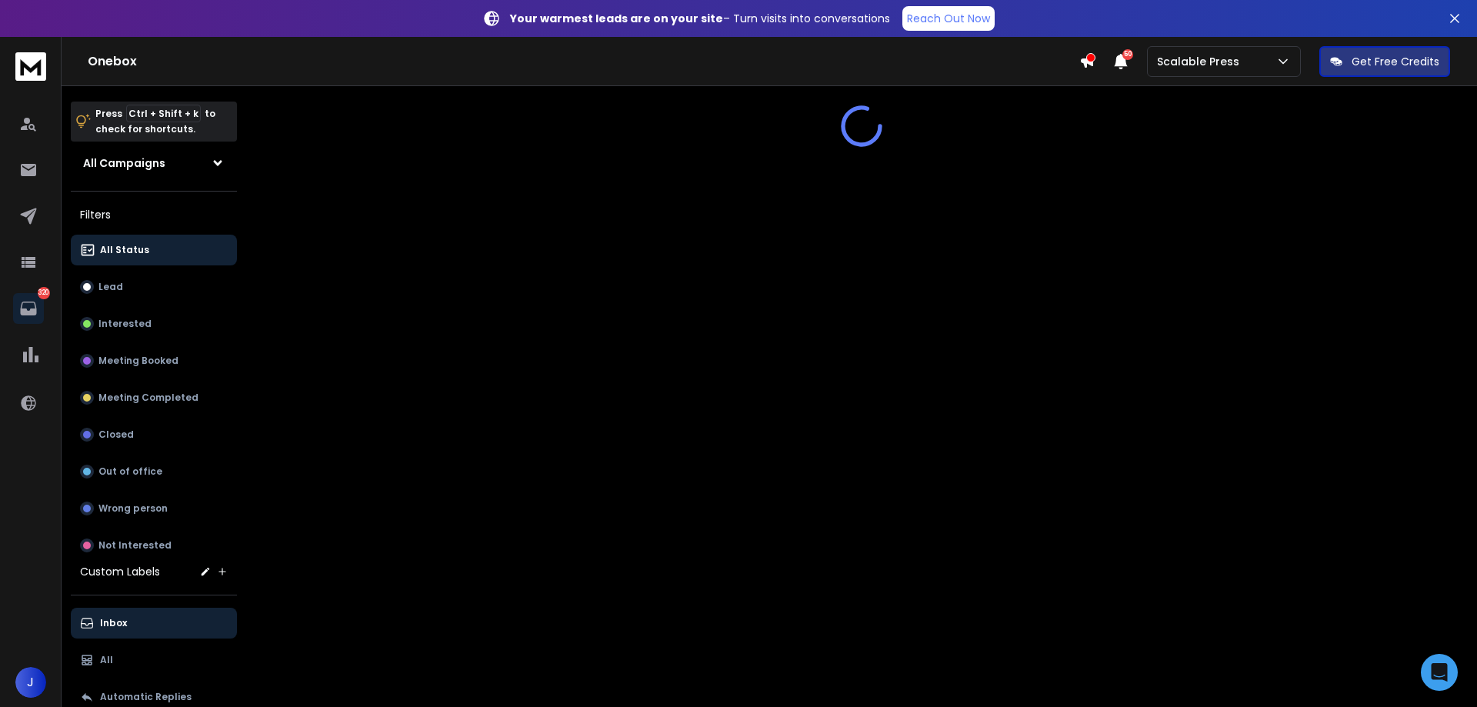 The width and height of the screenshot is (1477, 707). What do you see at coordinates (125, 324) in the screenshot?
I see `p: Interested` at bounding box center [125, 324].